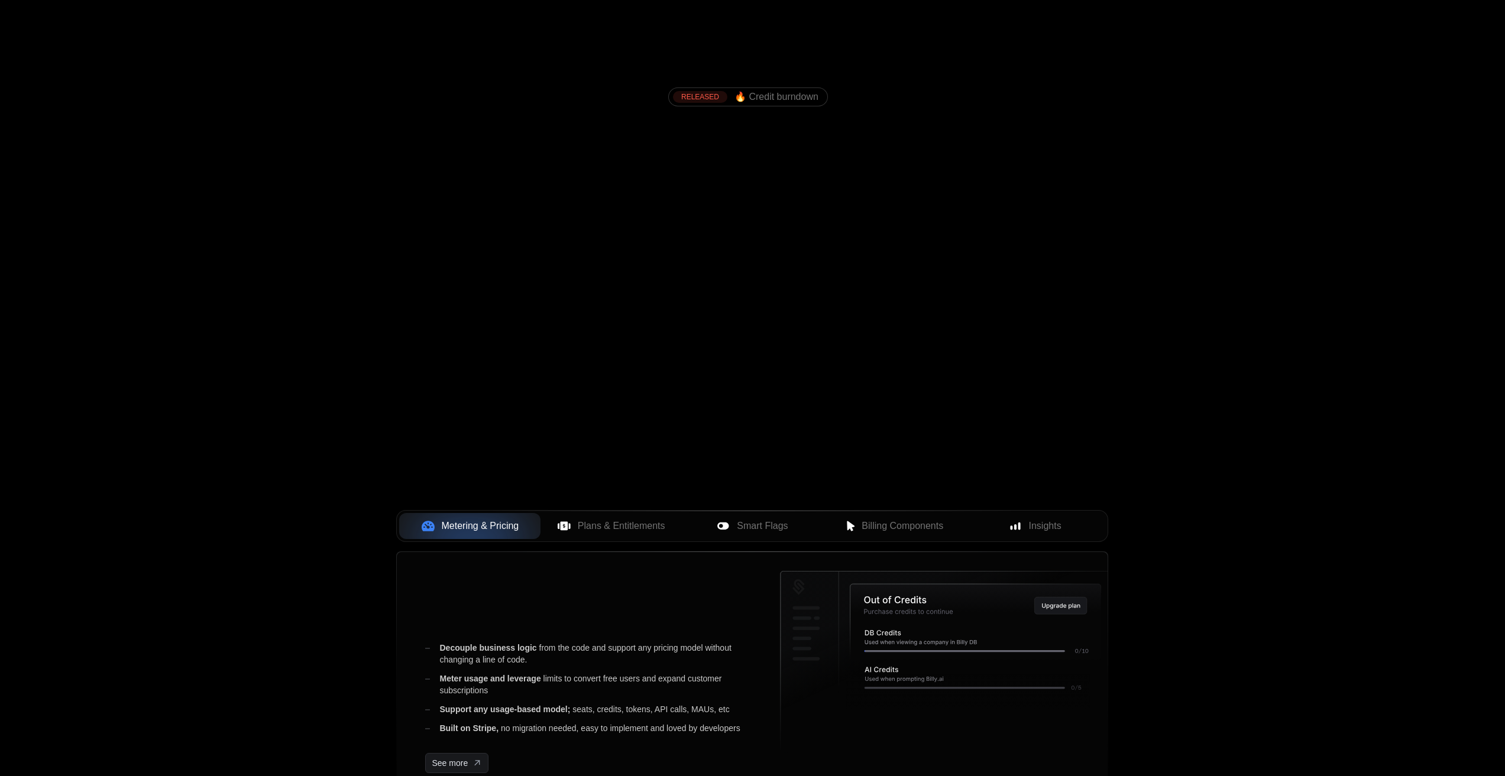 The width and height of the screenshot is (1505, 776). Describe the element at coordinates (752, 526) in the screenshot. I see `button: Smart Flags` at that location.